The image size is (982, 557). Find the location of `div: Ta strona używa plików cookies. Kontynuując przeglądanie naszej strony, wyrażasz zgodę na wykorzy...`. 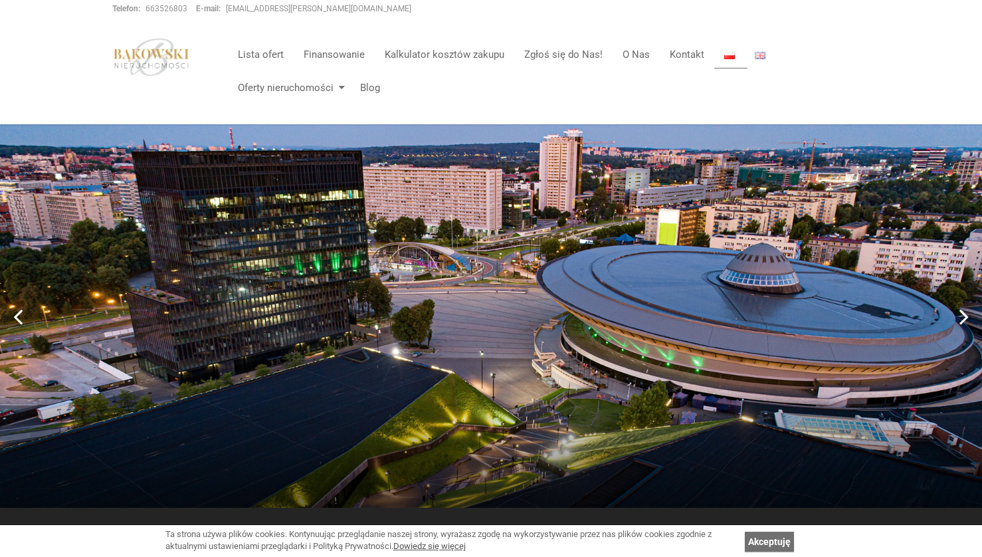

div: Ta strona używa plików cookies. Kontynuując przeglądanie naszej strony, wyrażasz zgodę na wykorzy... is located at coordinates (452, 540).